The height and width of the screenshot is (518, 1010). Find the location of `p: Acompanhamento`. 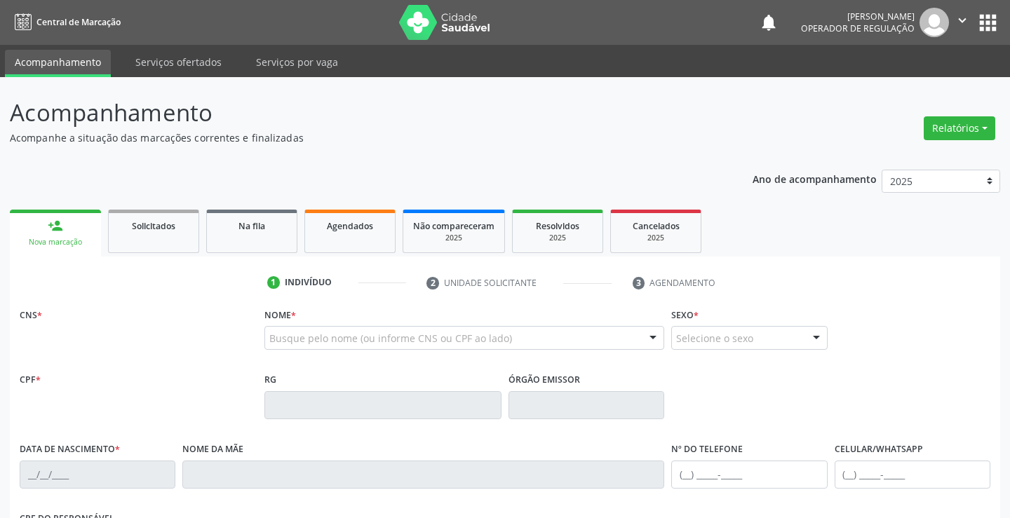

p: Acompanhamento is located at coordinates (356, 113).